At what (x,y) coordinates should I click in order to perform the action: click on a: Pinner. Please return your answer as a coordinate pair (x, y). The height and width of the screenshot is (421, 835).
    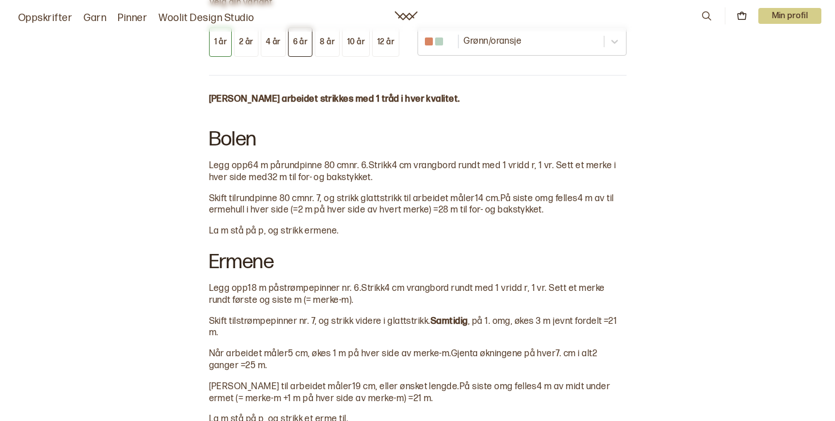
    Looking at the image, I should click on (132, 18).